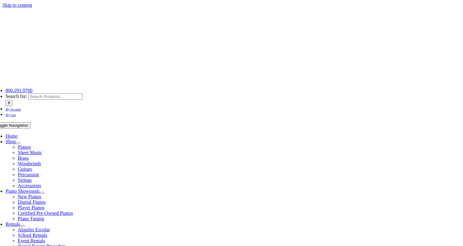 The image size is (463, 246). Describe the element at coordinates (10, 141) in the screenshot. I see `span: Shop` at that location.